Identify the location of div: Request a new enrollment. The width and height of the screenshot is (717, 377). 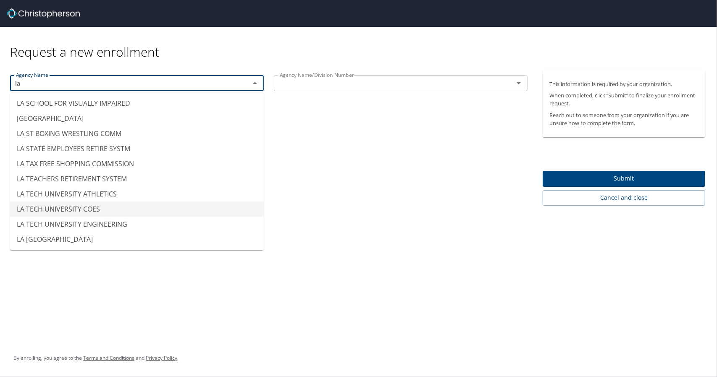
(361, 43).